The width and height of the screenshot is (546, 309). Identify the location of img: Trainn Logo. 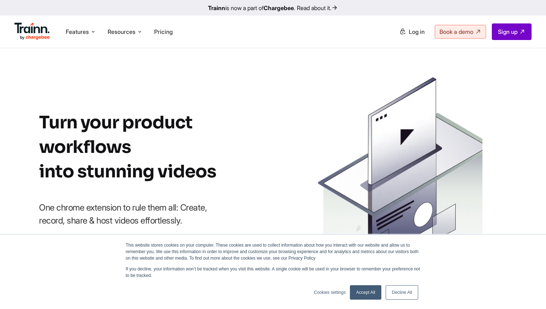
(32, 31).